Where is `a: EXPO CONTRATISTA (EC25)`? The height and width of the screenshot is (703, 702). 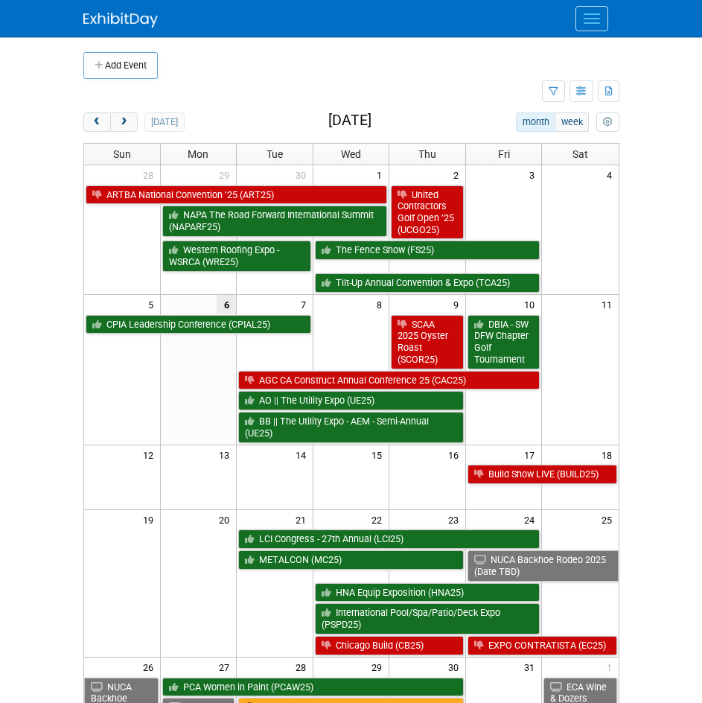
a: EXPO CONTRATISTA (EC25) is located at coordinates (542, 646).